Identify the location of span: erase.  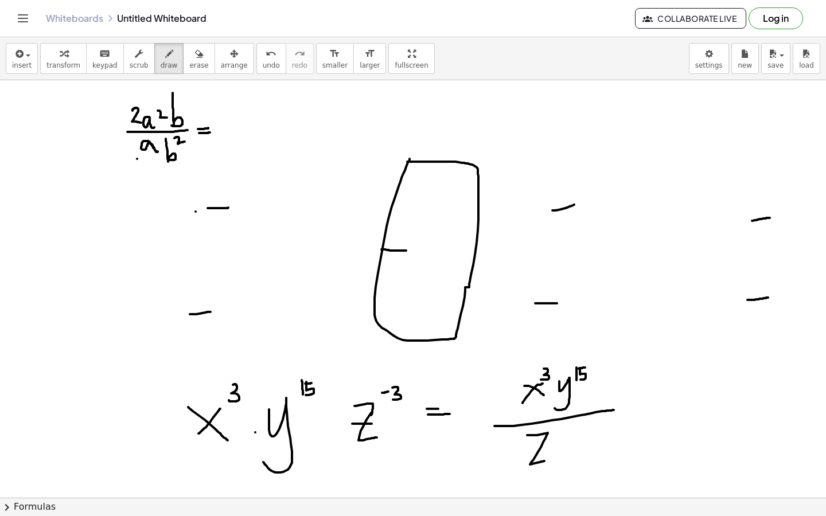
(198, 65).